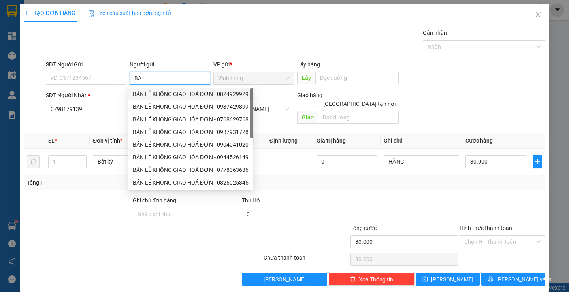 This screenshot has width=569, height=292. Describe the element at coordinates (490, 279) in the screenshot. I see `span: printer` at that location.